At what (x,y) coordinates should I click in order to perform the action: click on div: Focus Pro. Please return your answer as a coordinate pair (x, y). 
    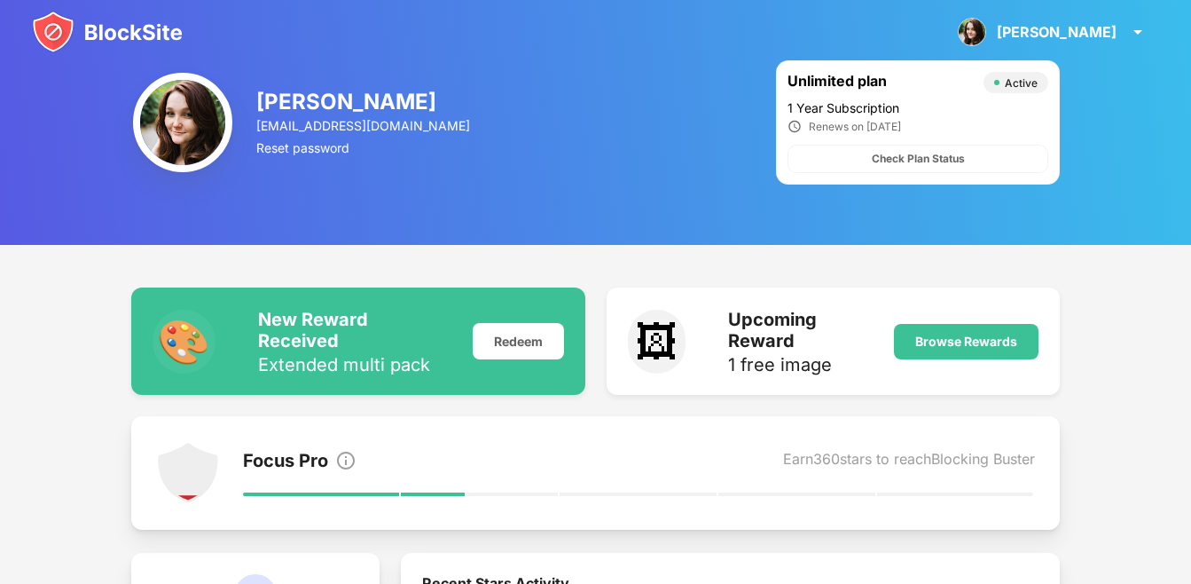
    Looking at the image, I should click on (286, 462).